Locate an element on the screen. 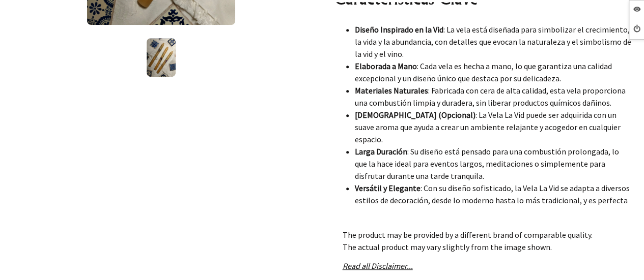 The width and height of the screenshot is (644, 280). li: : Con su diseño sofisticado, la Vela La Vid se adapta a diversos estilos de decoración, desde lo ... is located at coordinates (493, 200).